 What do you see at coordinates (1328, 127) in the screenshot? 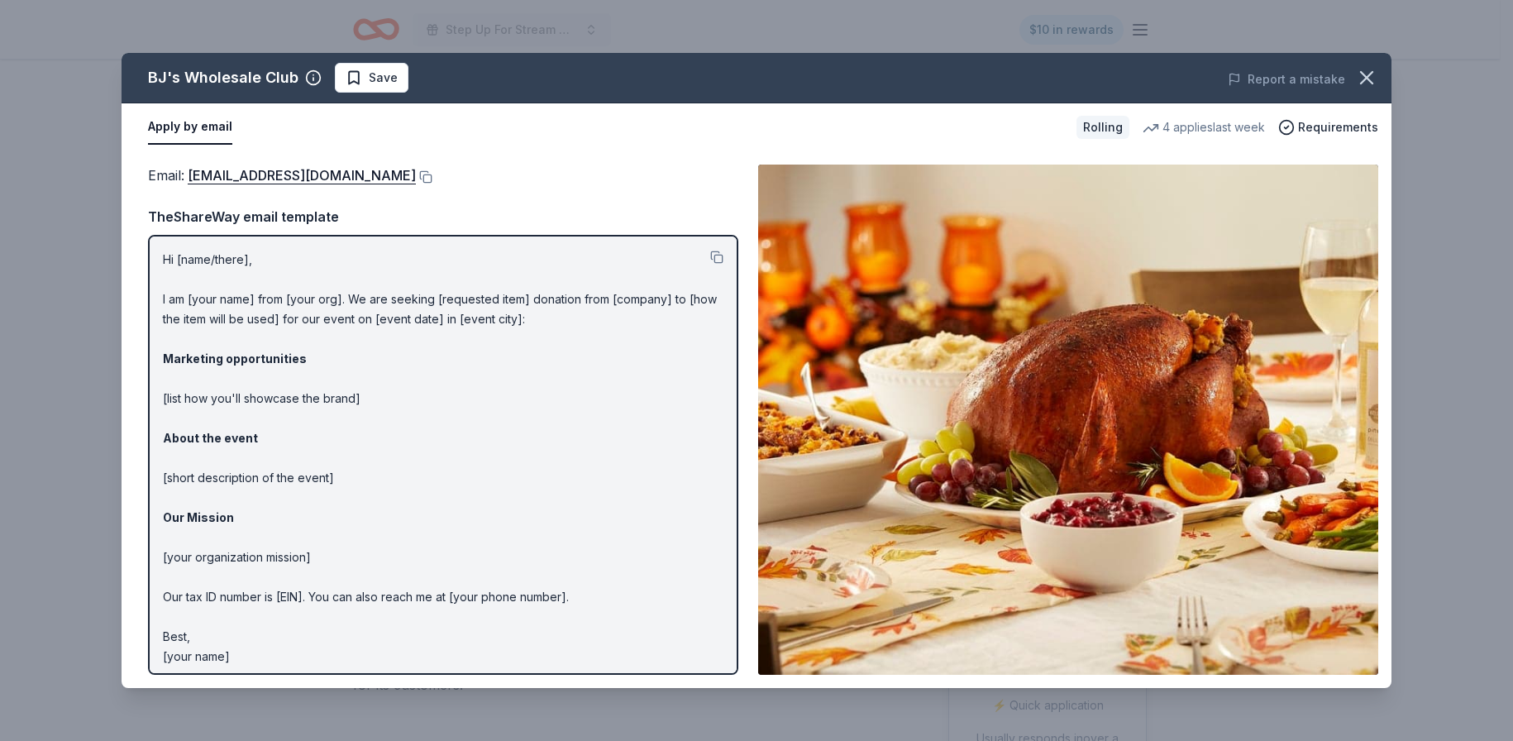
I see `button: Requirements` at bounding box center [1328, 127].